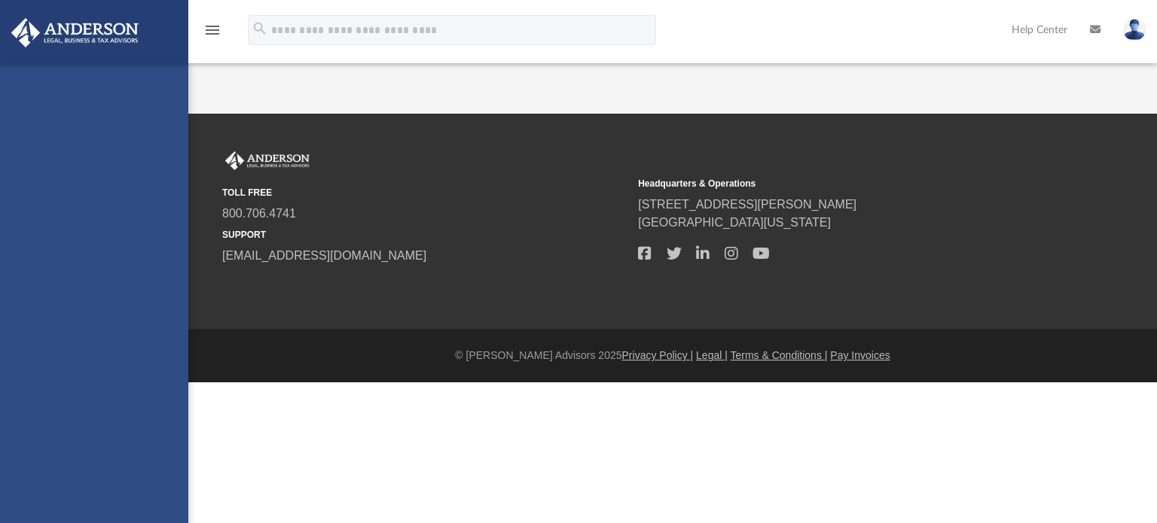 This screenshot has height=523, width=1157. What do you see at coordinates (425, 235) in the screenshot?
I see `small: SUPPORT` at bounding box center [425, 235].